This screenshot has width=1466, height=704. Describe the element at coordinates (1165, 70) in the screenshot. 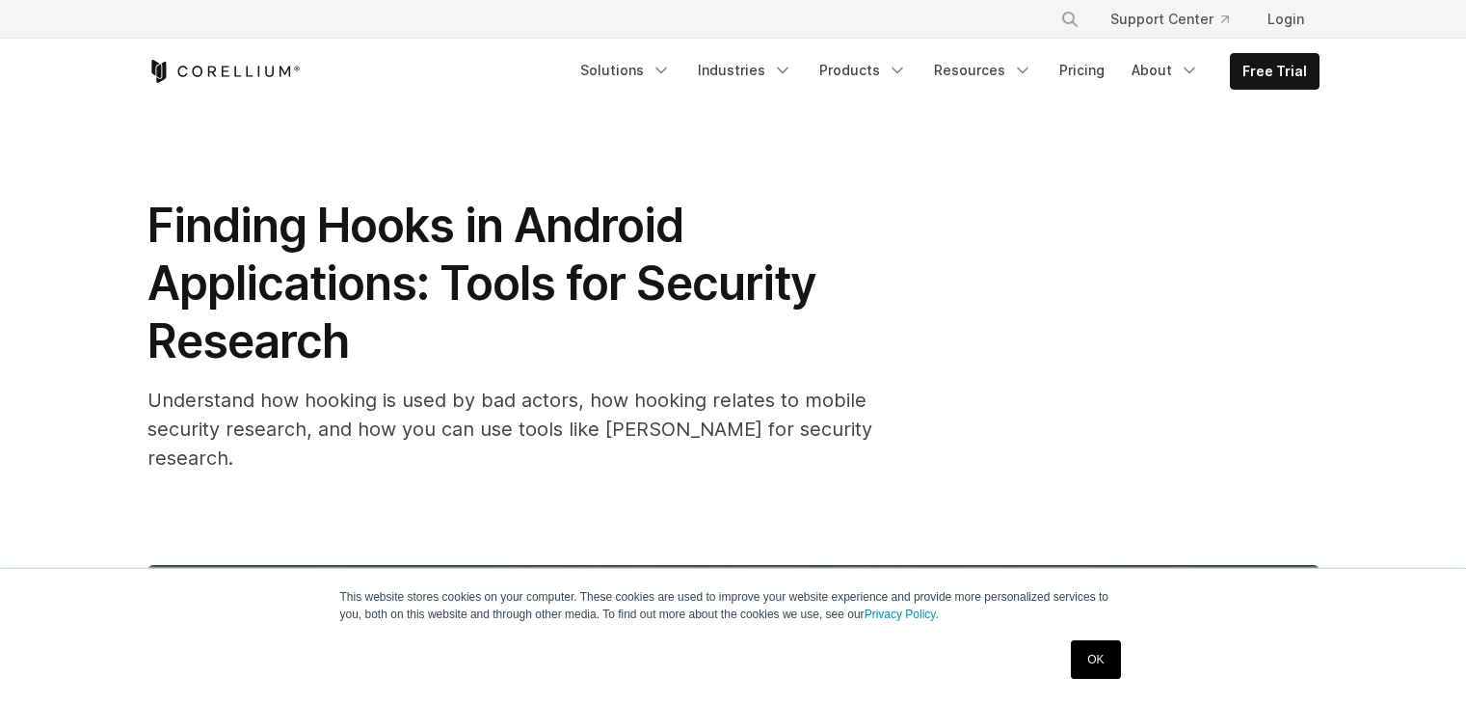

I see `a: About` at that location.